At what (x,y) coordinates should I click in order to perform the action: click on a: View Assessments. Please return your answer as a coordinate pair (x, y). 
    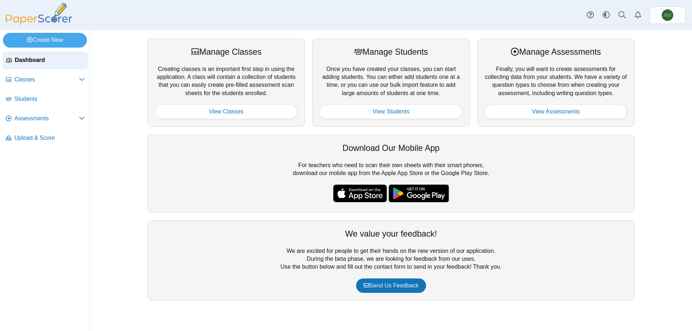
    Looking at the image, I should click on (556, 112).